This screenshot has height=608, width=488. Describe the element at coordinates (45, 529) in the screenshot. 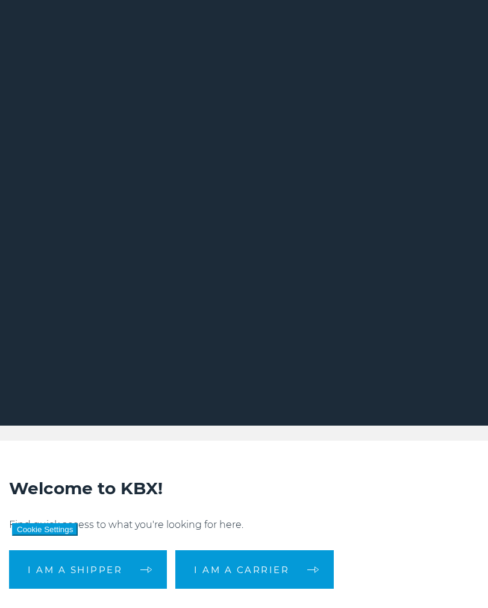

I see `button: Cookie Settings` at that location.